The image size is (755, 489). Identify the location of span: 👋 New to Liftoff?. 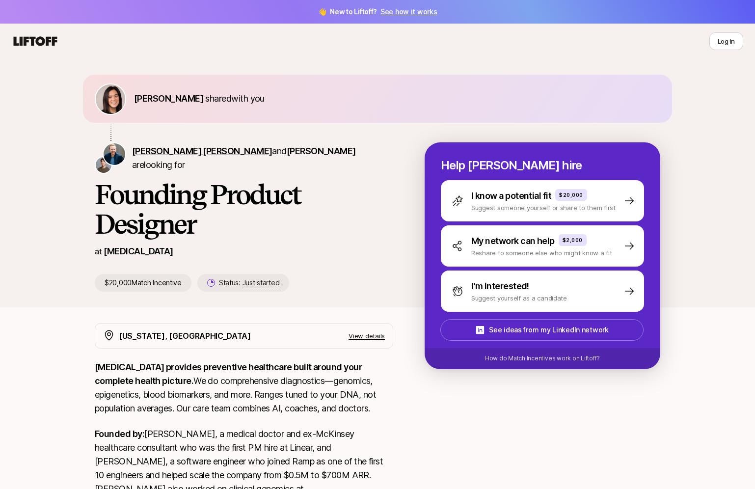
(377, 12).